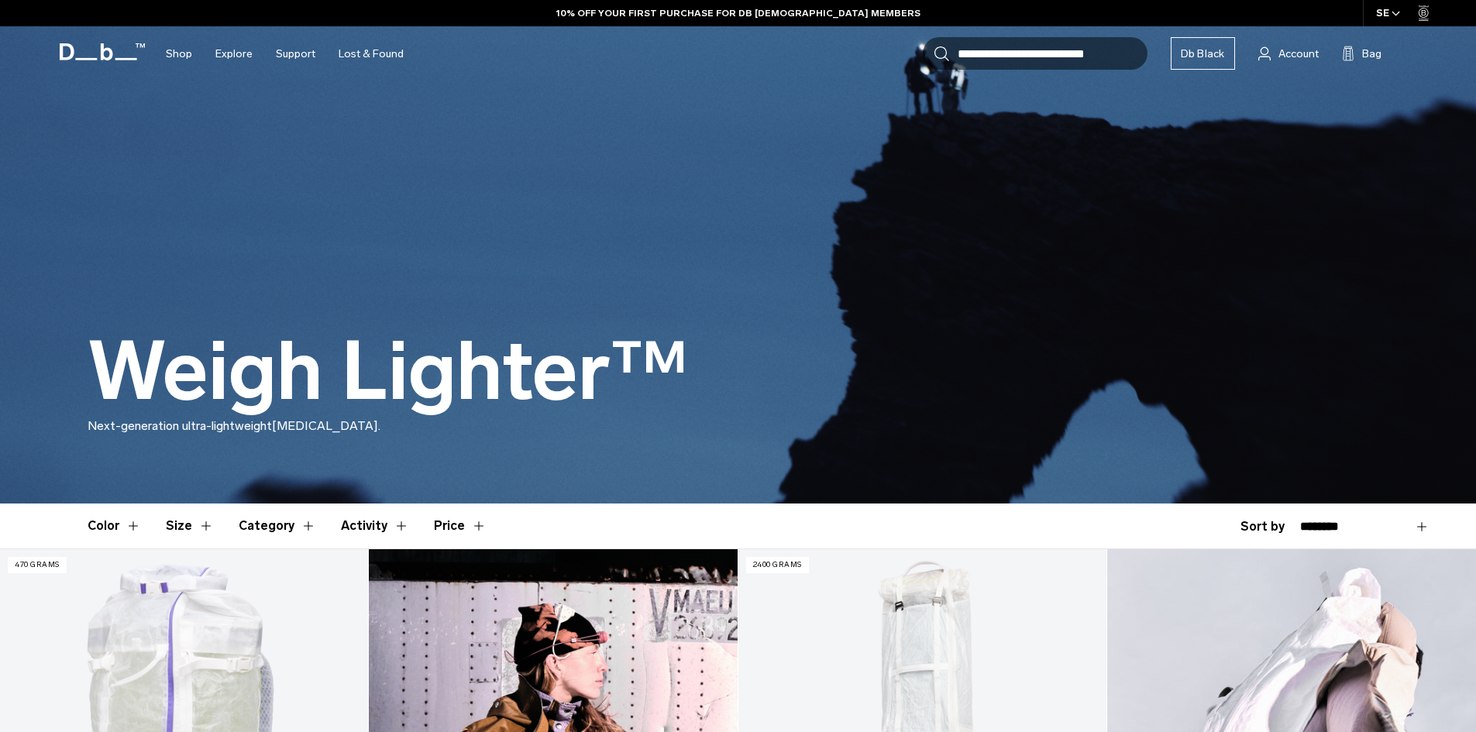  What do you see at coordinates (179, 53) in the screenshot?
I see `a: Shop` at bounding box center [179, 53].